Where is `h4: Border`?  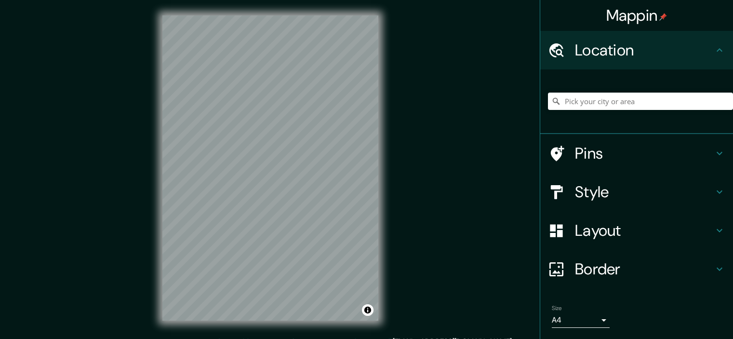
h4: Border is located at coordinates (645, 269).